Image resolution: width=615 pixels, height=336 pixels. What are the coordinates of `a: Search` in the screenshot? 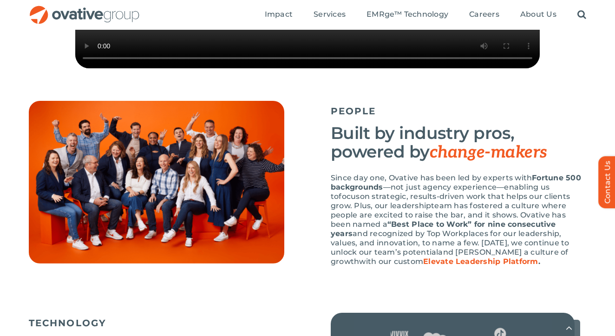 It's located at (582, 15).